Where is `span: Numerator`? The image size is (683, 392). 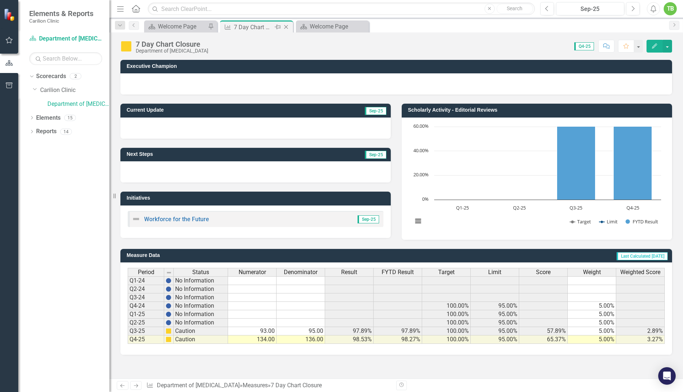 span: Numerator is located at coordinates (252, 272).